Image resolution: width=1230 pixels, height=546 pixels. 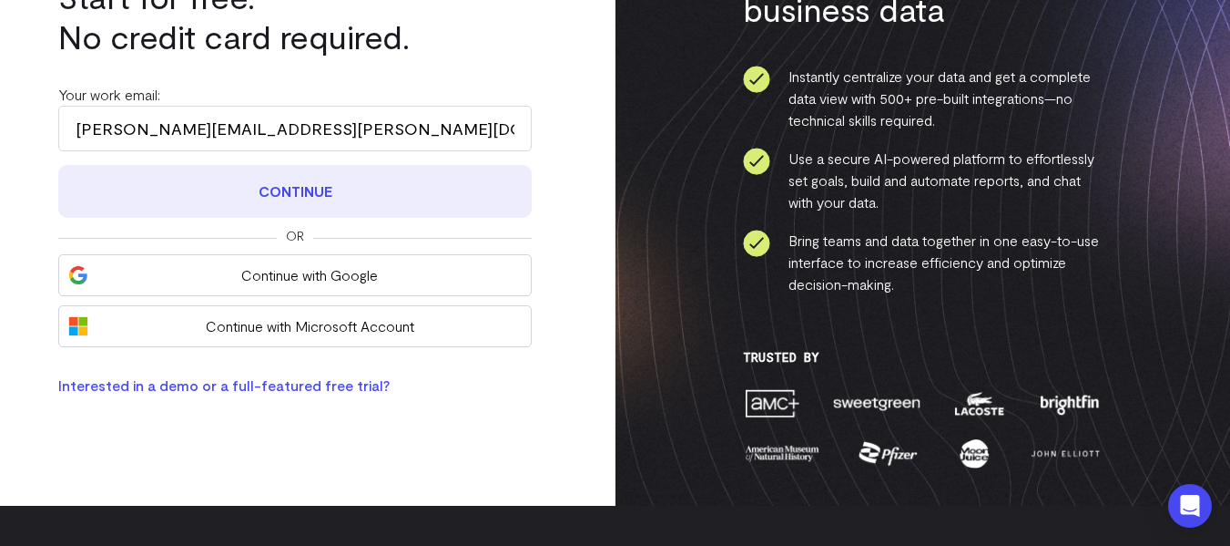 I want to click on label: Your work email:, so click(x=109, y=94).